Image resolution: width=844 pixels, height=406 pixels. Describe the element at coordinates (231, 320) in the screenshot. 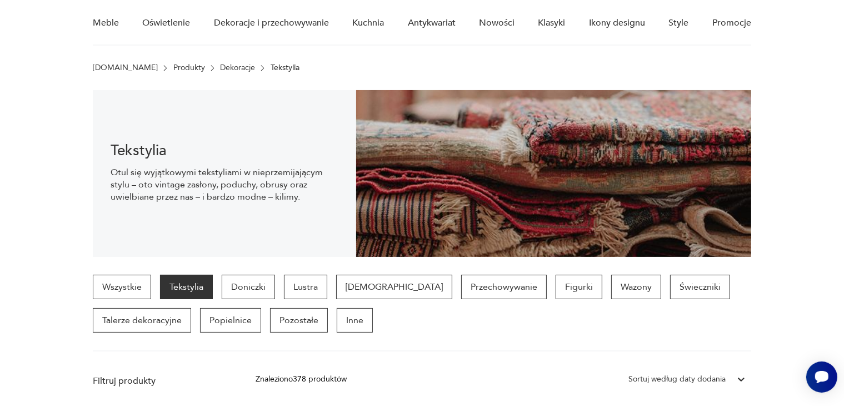

I see `a: Popielnice` at that location.